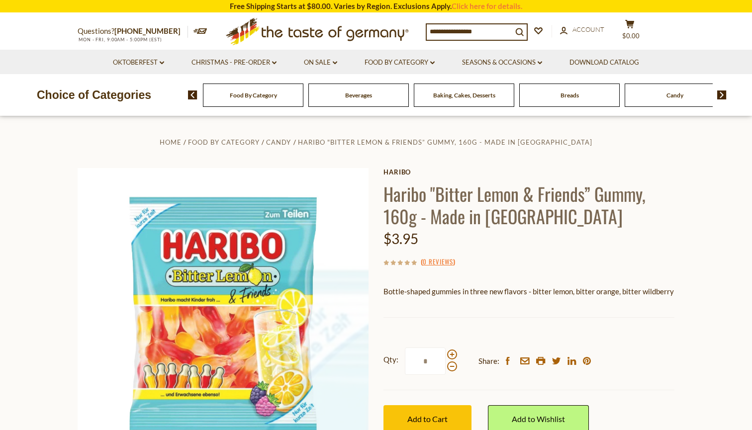 This screenshot has height=430, width=752. I want to click on span: Baking, Cakes, Desserts, so click(464, 95).